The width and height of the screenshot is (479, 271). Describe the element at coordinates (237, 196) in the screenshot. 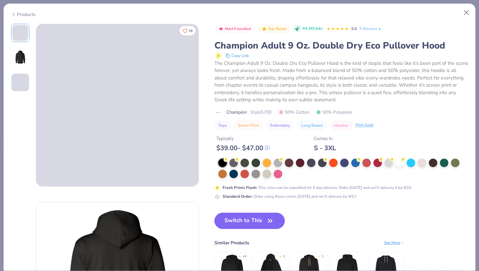

I see `strong: Standard Order :` at that location.